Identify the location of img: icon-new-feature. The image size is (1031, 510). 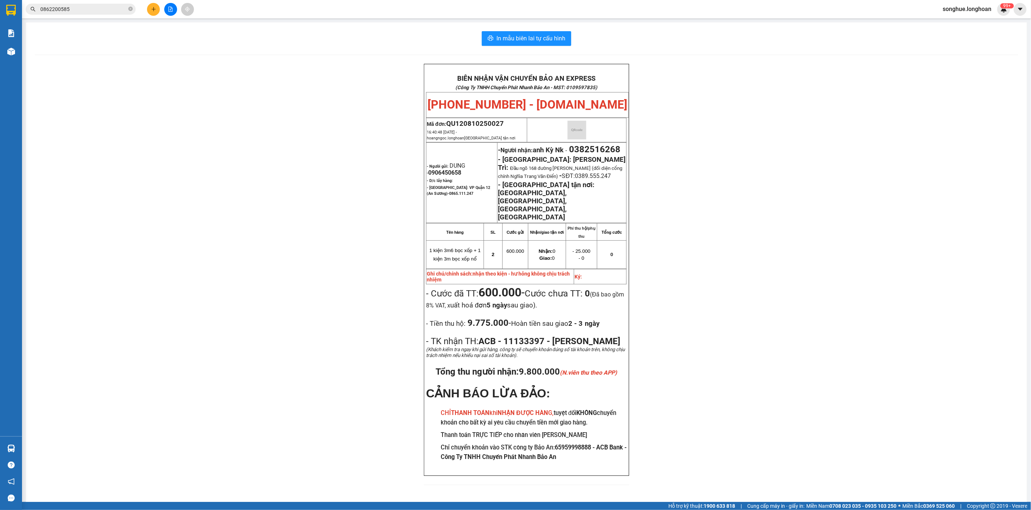
(1004, 9).